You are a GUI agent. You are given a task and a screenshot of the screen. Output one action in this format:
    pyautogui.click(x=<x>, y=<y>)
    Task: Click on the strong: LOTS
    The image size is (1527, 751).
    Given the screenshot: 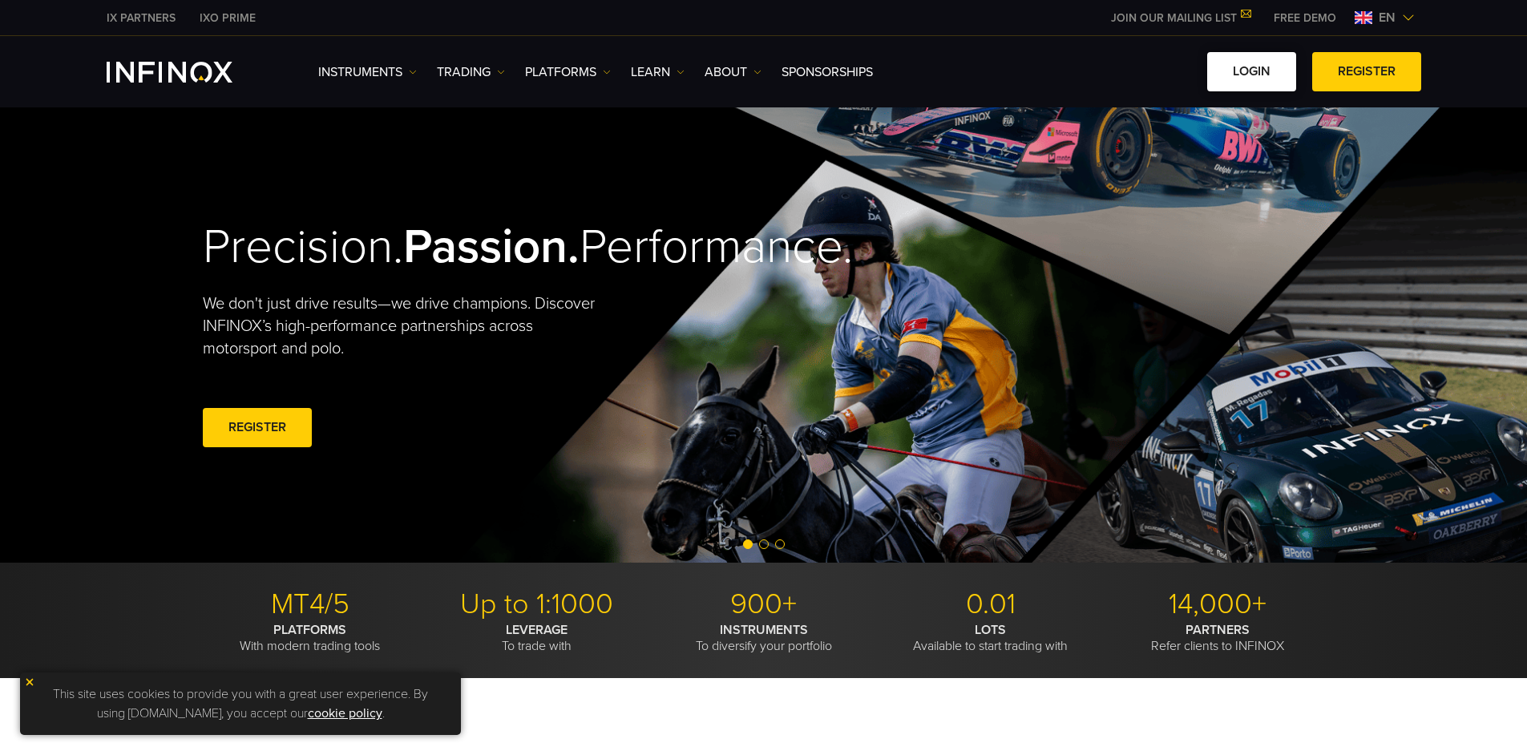 What is the action you would take?
    pyautogui.click(x=990, y=630)
    